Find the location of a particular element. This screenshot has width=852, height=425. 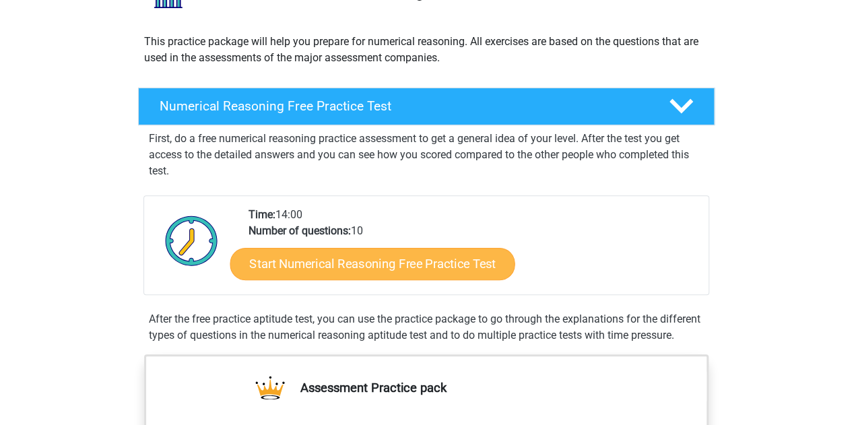

p: This practice package will help you prepare for numerical reasoning. All exercises are based on t... is located at coordinates (426, 50).